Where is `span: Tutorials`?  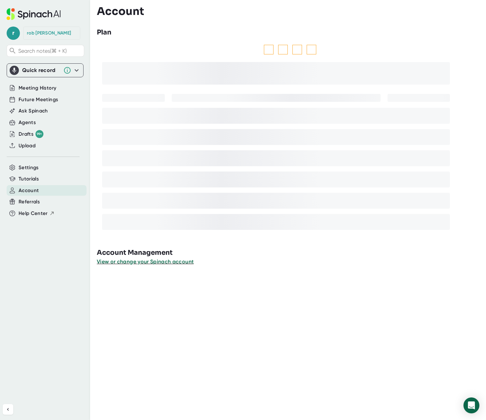 span: Tutorials is located at coordinates (29, 179).